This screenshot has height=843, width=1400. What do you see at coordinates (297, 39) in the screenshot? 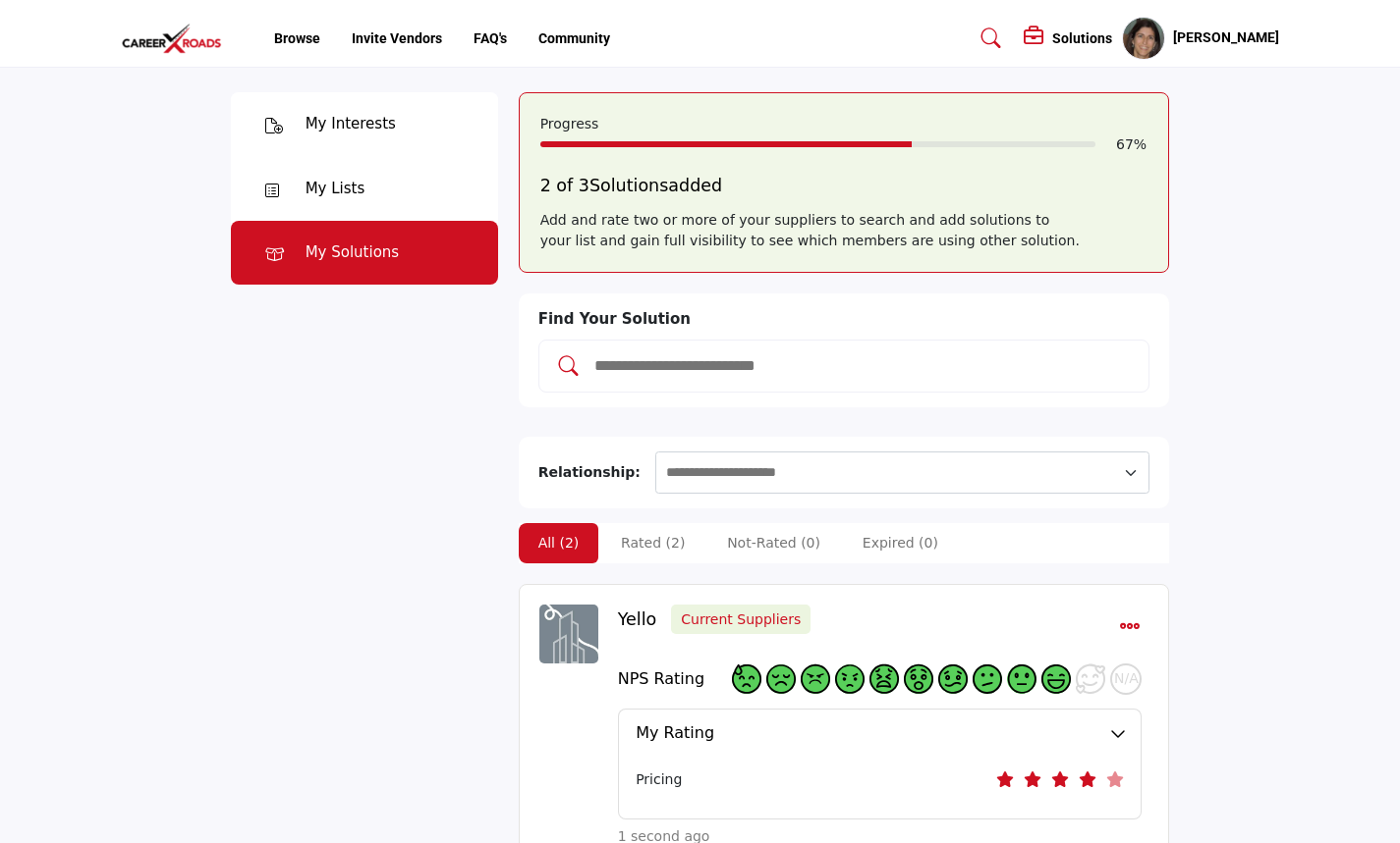
I see `a: Browse` at bounding box center [297, 39].